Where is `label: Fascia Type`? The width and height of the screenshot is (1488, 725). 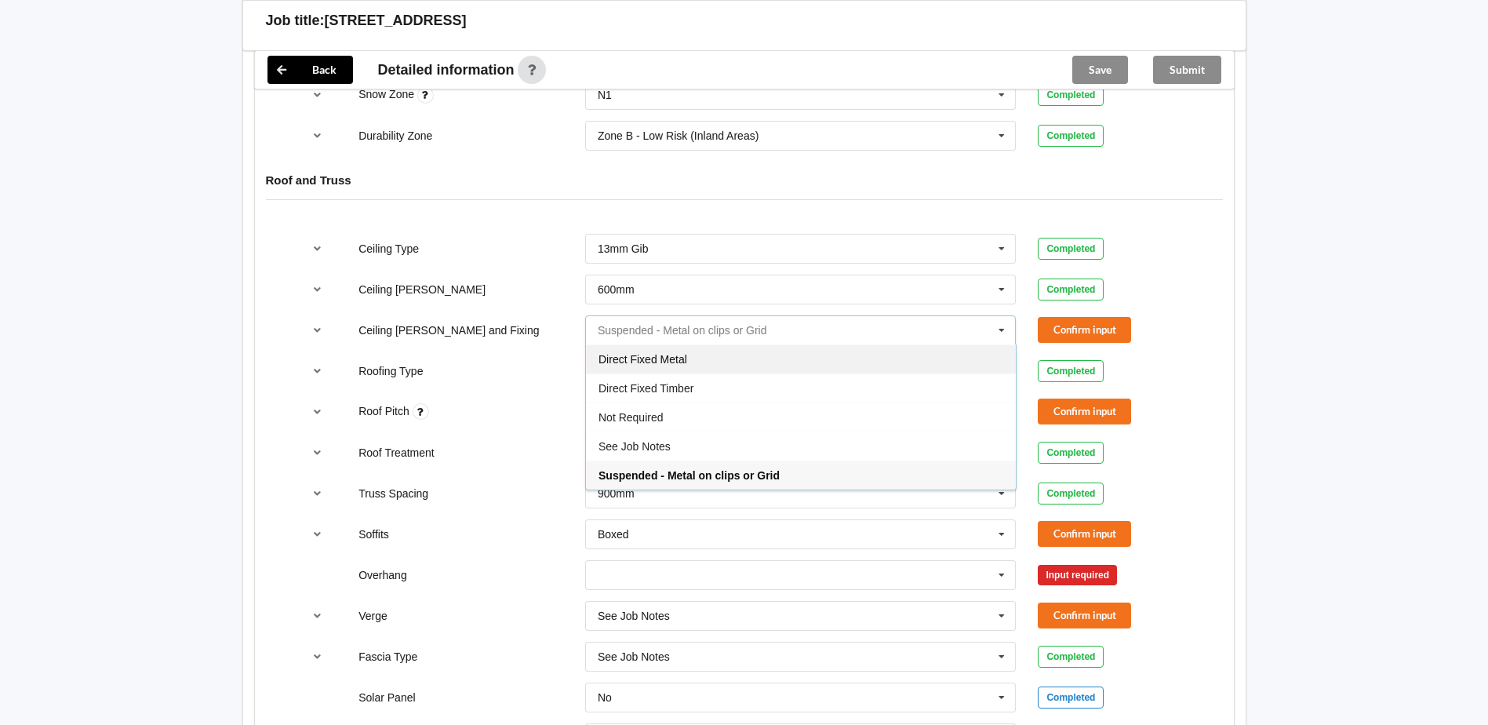 label: Fascia Type is located at coordinates (388, 657).